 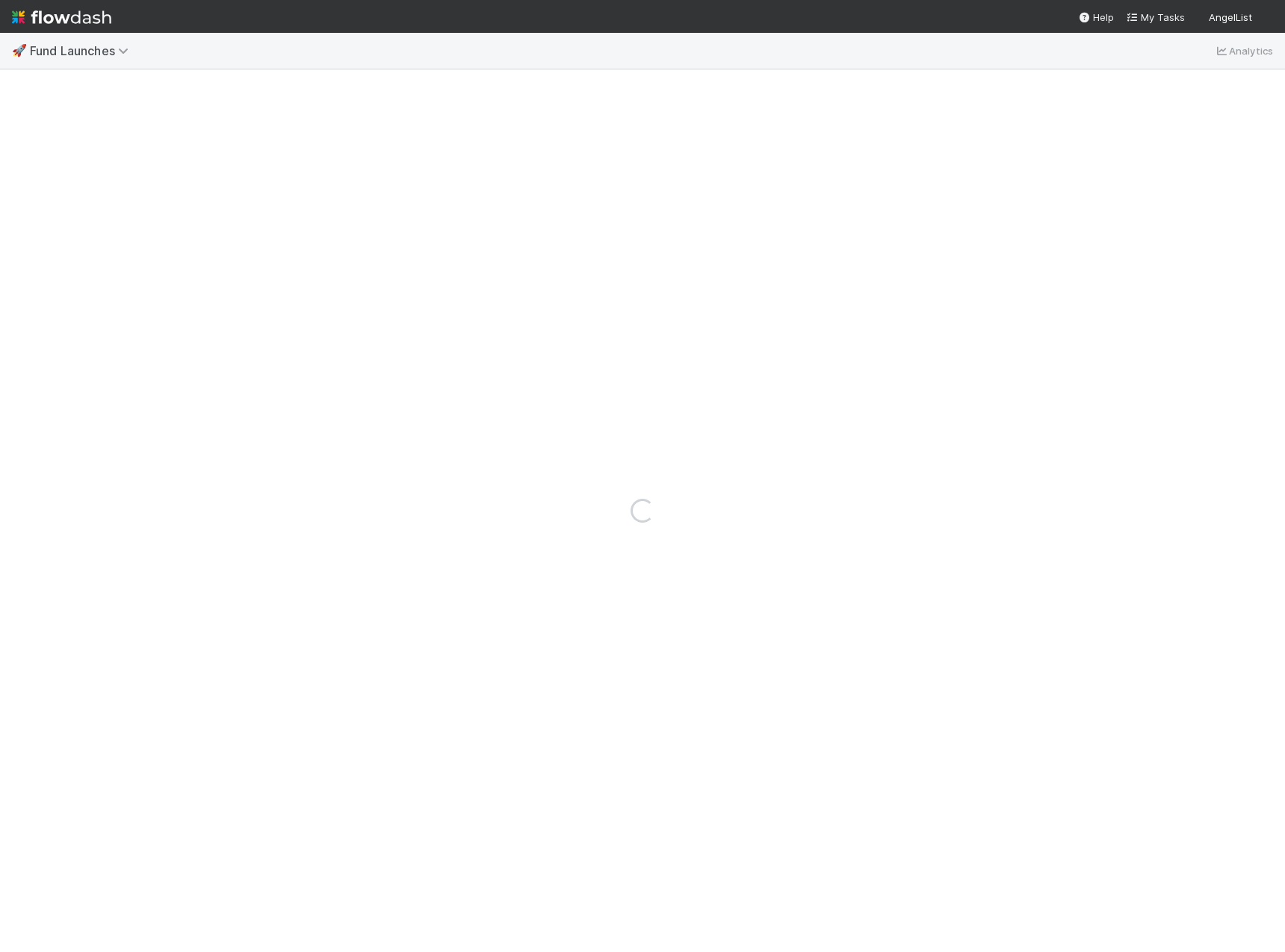 What do you see at coordinates (1095, 17) in the screenshot?
I see `div: Help` at bounding box center [1095, 17].